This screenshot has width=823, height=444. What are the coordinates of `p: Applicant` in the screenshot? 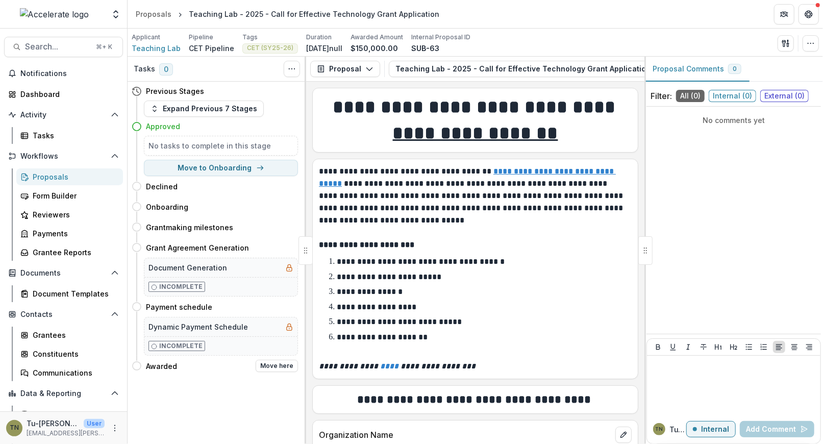 It's located at (146, 37).